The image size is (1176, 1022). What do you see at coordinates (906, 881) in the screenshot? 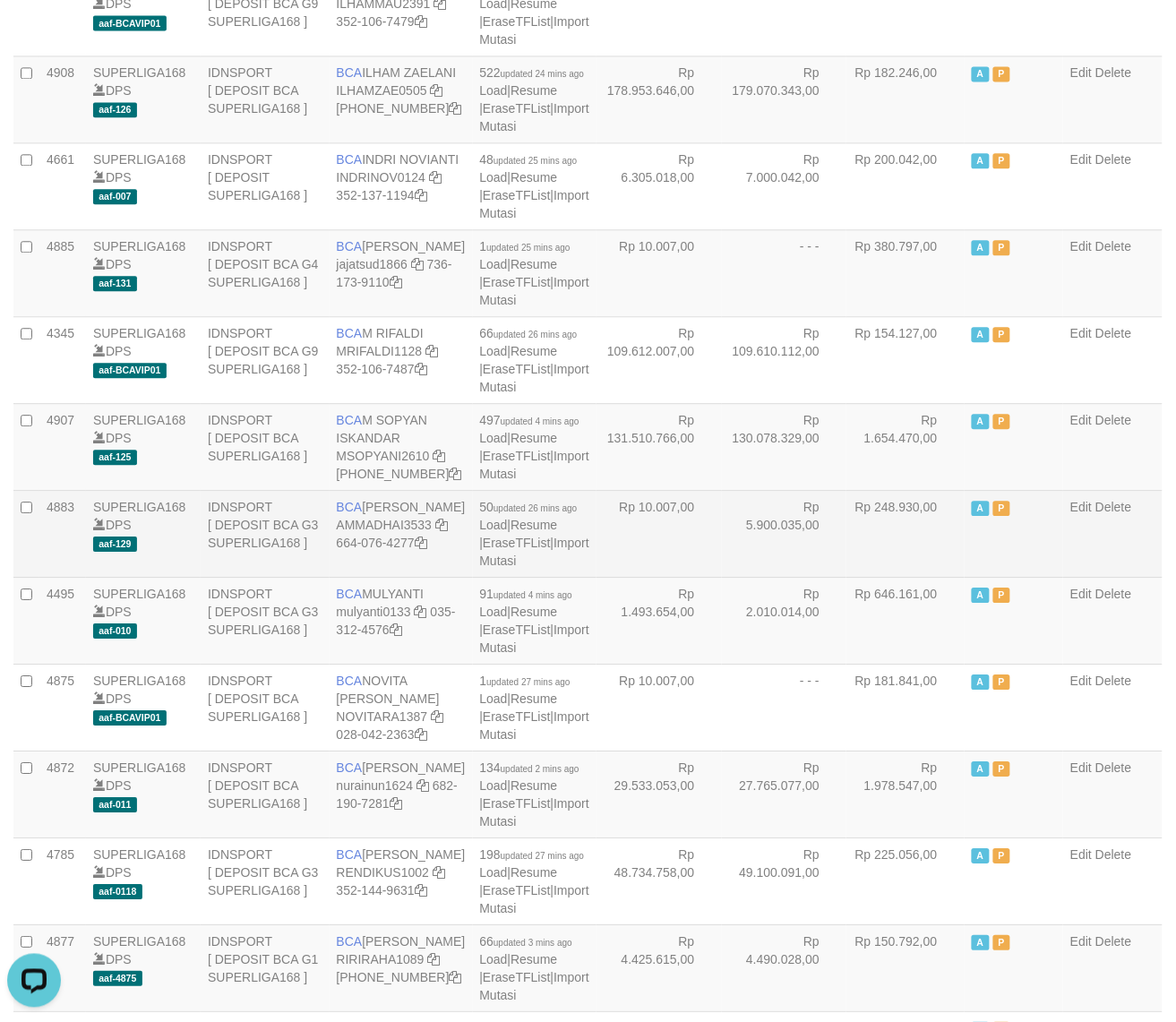
I see `td: Rp 225.056,00` at bounding box center [906, 881].